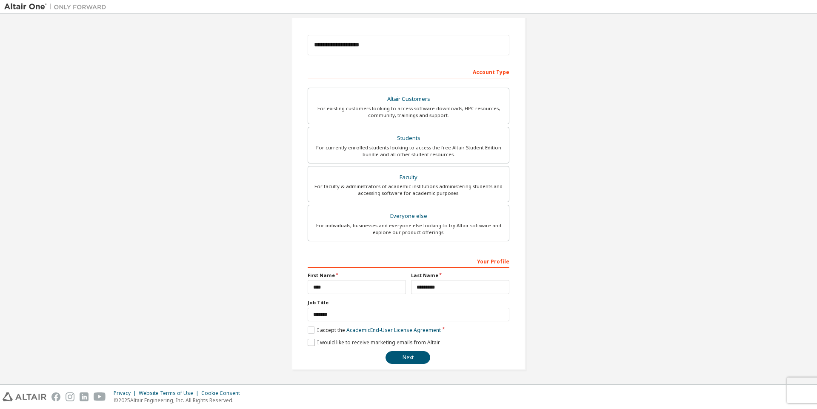 The height and width of the screenshot is (409, 817). What do you see at coordinates (57, 7) in the screenshot?
I see `img: Altair One` at bounding box center [57, 7].